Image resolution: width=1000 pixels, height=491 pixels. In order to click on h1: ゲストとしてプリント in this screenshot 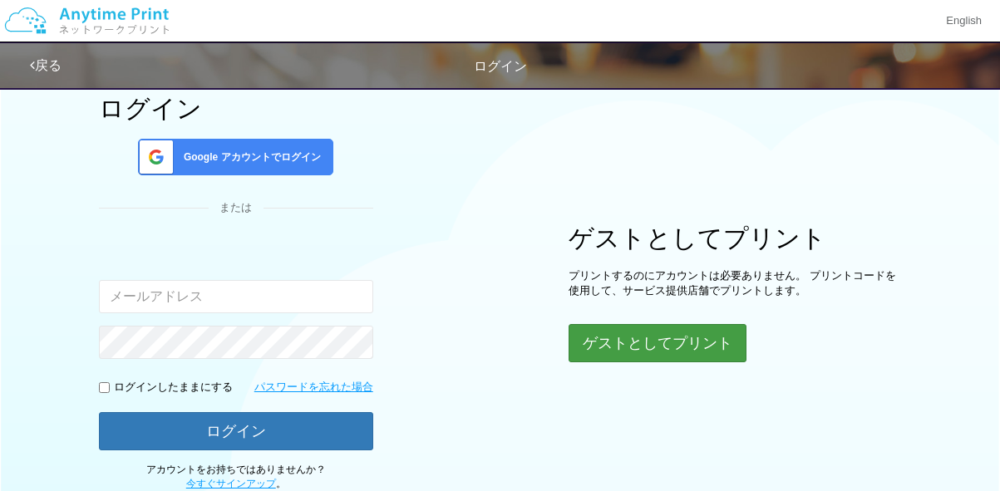, I will do `click(734, 238)`.